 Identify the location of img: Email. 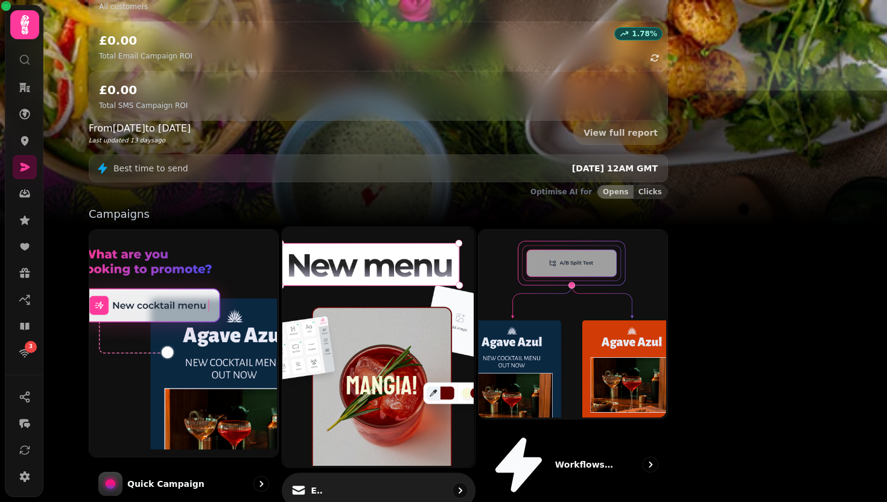
(376, 346).